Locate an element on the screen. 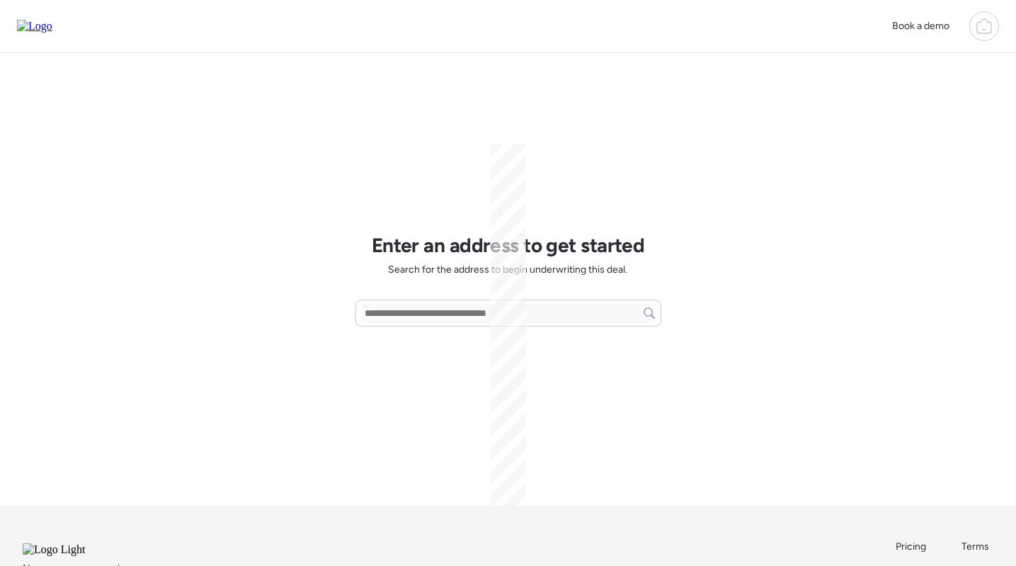 Image resolution: width=1016 pixels, height=566 pixels. img: Logo Light is located at coordinates (73, 550).